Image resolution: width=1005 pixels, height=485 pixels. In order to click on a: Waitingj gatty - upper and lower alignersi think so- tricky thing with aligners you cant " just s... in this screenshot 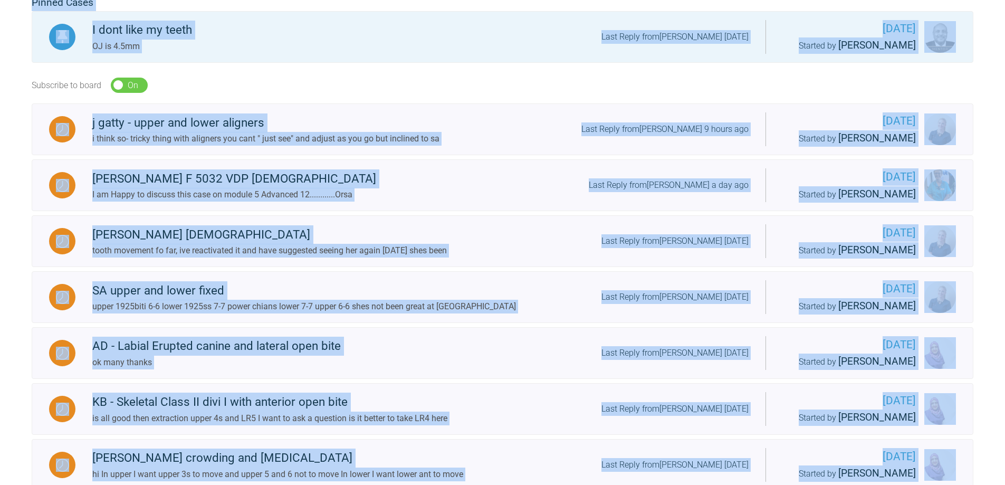, I will do `click(502, 129)`.